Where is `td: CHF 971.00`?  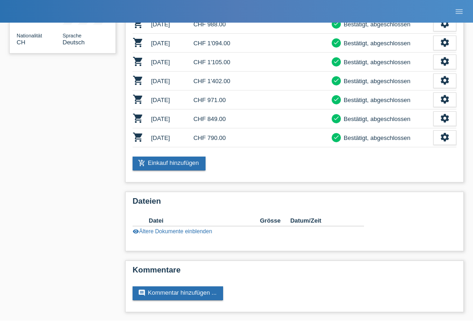 td: CHF 971.00 is located at coordinates (215, 100).